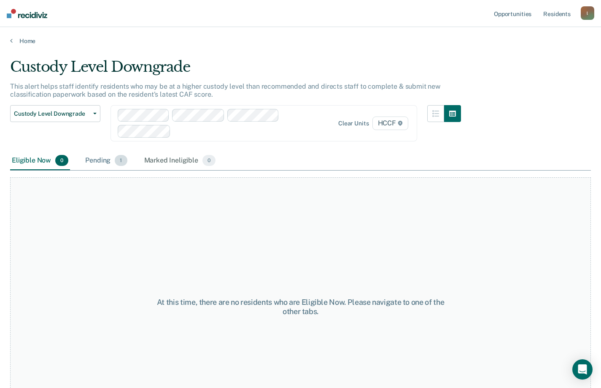  Describe the element at coordinates (301, 41) in the screenshot. I see `a: Home` at that location.